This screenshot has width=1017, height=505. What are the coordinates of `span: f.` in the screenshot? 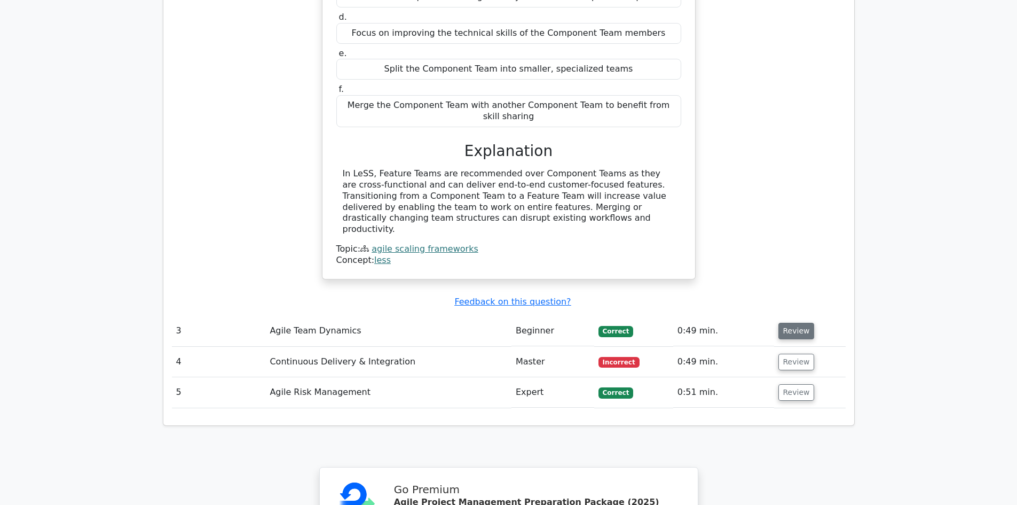 It's located at (342, 89).